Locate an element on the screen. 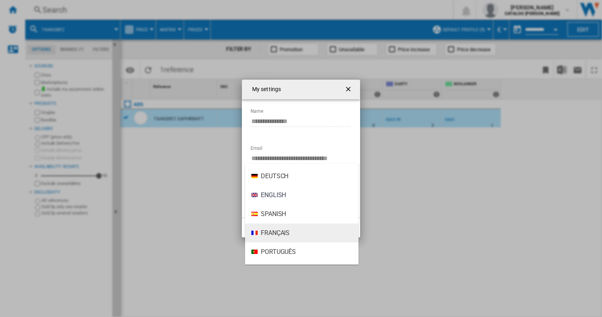  img: es_ES.png is located at coordinates (254, 213).